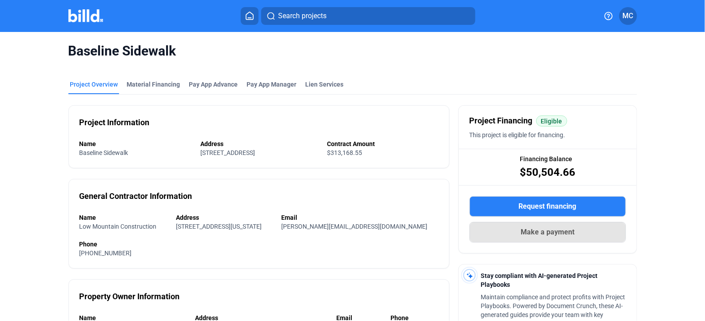  I want to click on span: $50,504.66, so click(547, 172).